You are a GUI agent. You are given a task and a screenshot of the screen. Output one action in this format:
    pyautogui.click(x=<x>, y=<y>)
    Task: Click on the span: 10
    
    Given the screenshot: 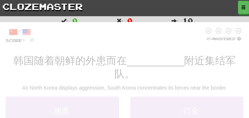 What is the action you would take?
    pyautogui.click(x=188, y=20)
    